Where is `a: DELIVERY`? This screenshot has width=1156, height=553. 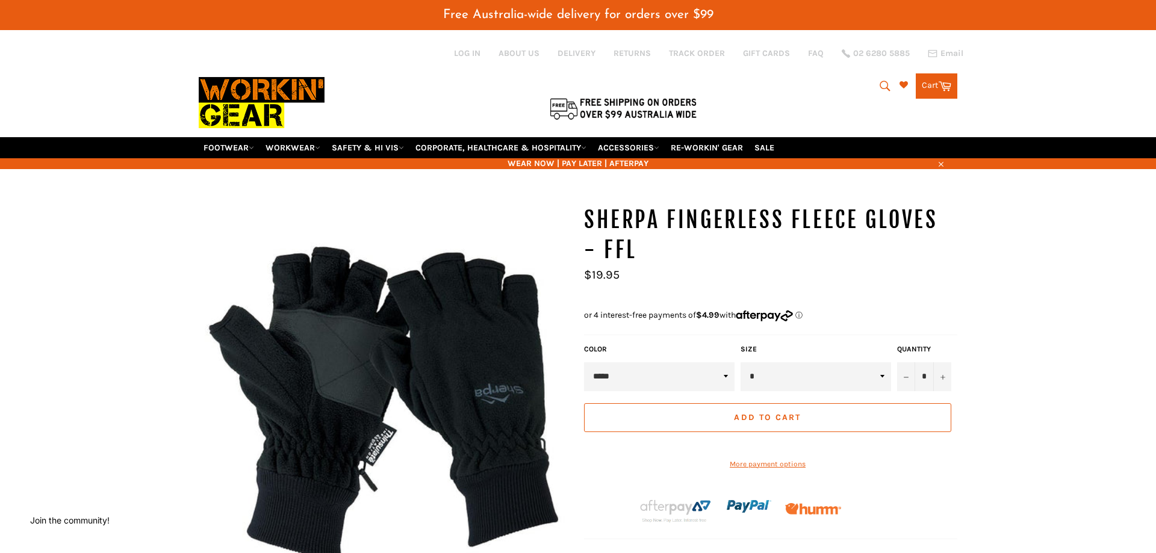
a: DELIVERY is located at coordinates (576, 53).